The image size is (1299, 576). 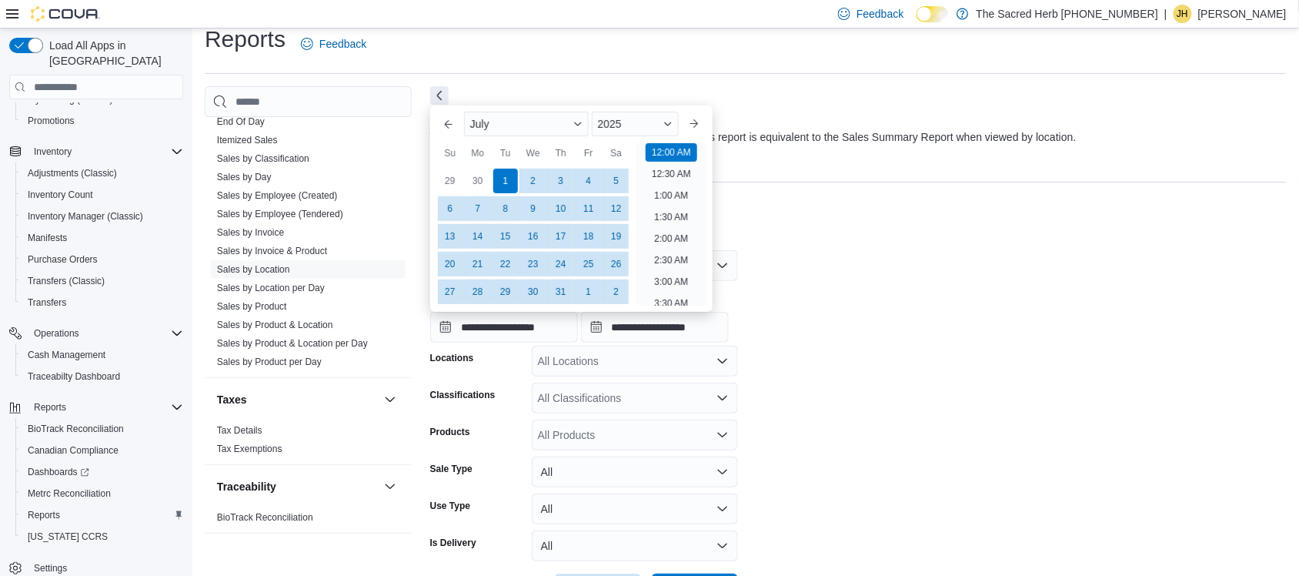 What do you see at coordinates (450, 506) in the screenshot?
I see `label: Use Type` at bounding box center [450, 506].